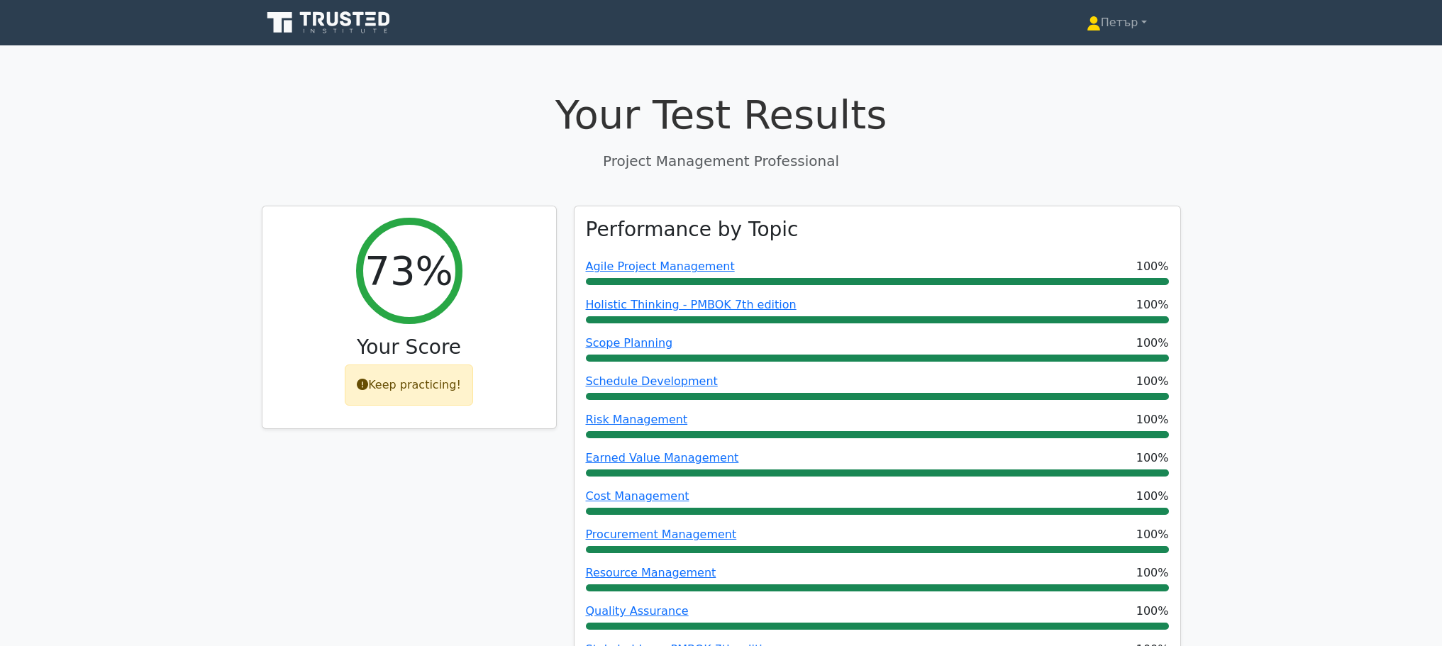  What do you see at coordinates (637, 611) in the screenshot?
I see `a: Quality Assurance` at bounding box center [637, 611].